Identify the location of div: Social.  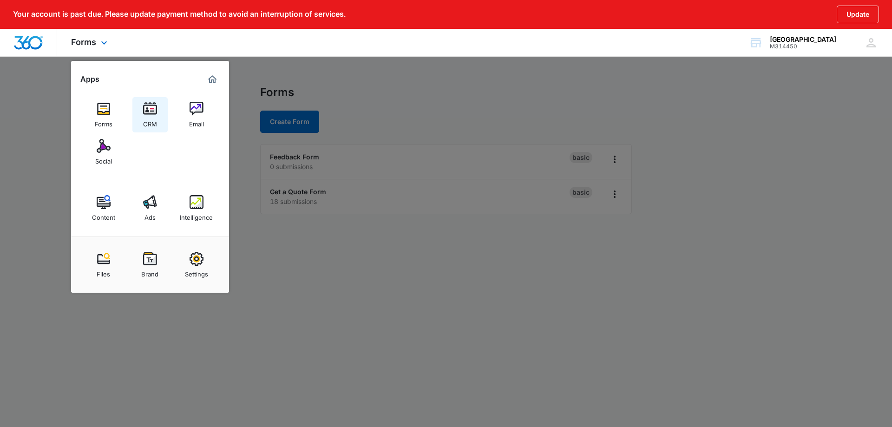
(104, 159).